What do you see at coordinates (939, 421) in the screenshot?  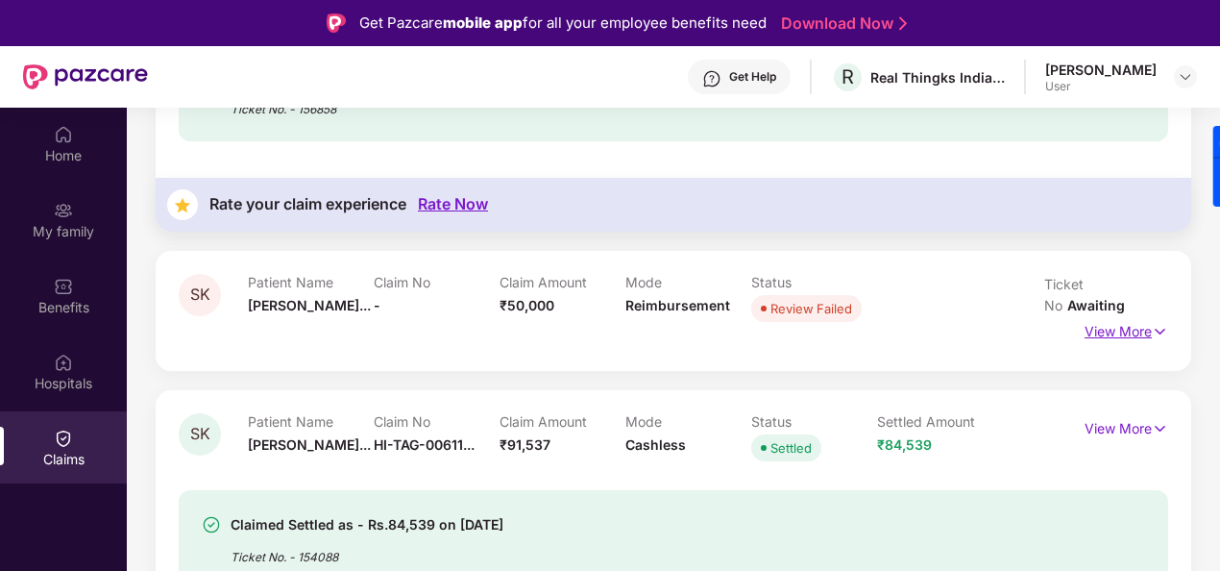 I see `p: Settled Amount` at bounding box center [939, 421].